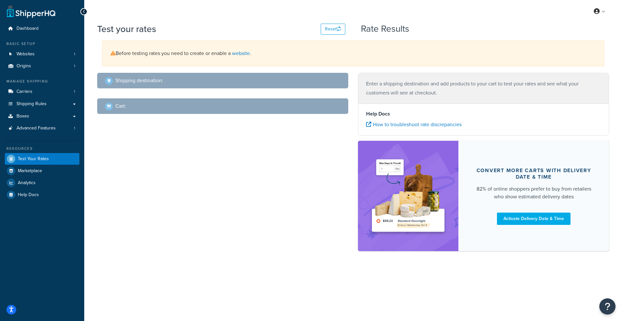 The width and height of the screenshot is (622, 321). Describe the element at coordinates (42, 183) in the screenshot. I see `li: Analytics` at that location.